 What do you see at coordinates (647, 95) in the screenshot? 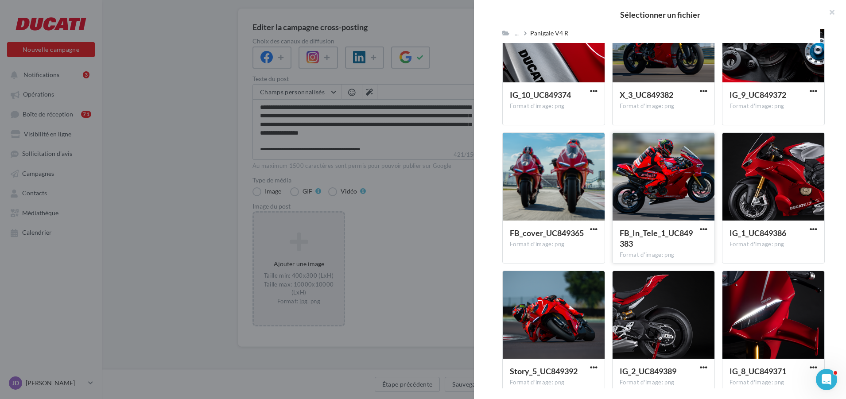
I see `span: X_3_UC849382` at bounding box center [647, 95].